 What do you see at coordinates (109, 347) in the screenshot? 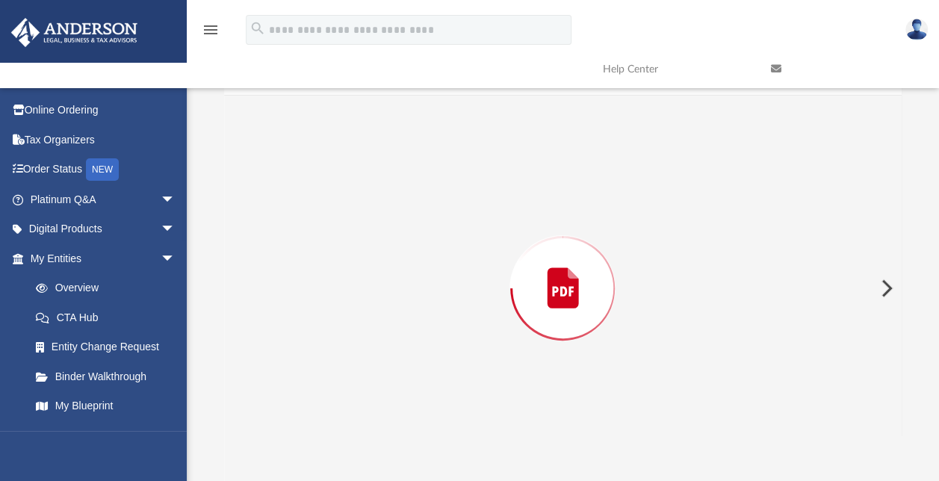
I see `a: Entity Change Request` at bounding box center [109, 347].